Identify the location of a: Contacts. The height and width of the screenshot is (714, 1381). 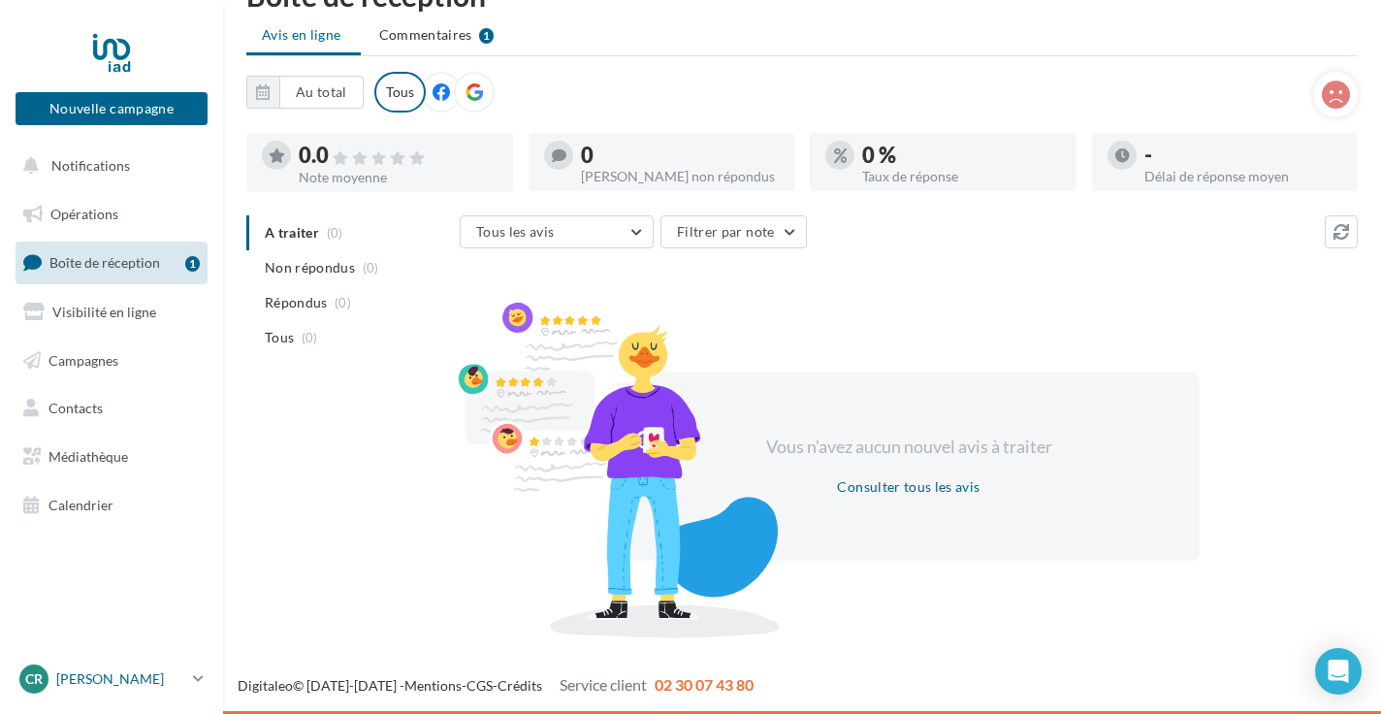
(112, 408).